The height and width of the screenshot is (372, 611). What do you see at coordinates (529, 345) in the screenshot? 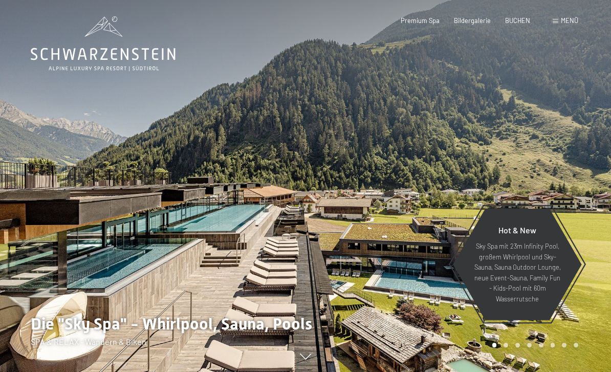
I see `div: Carousel Page 4` at bounding box center [529, 345].